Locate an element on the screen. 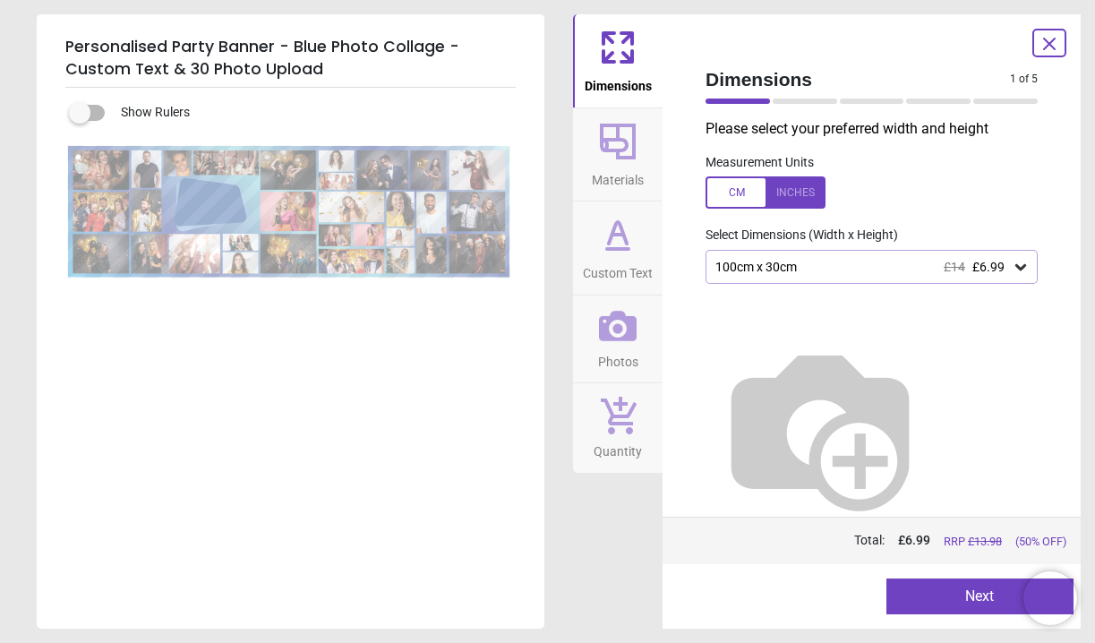 The image size is (1095, 643). button: Custom Text is located at coordinates (618, 248).